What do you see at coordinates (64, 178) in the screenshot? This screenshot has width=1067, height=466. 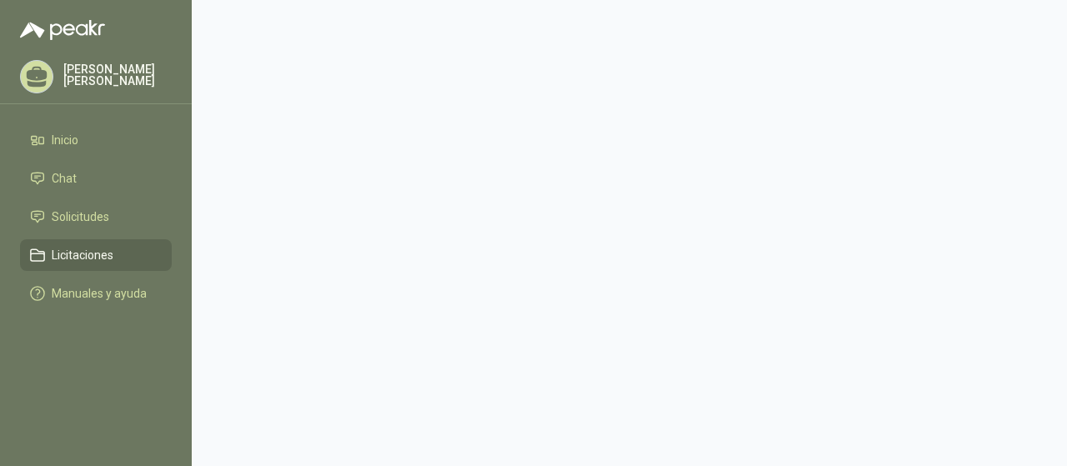 I see `span: Chat` at bounding box center [64, 178].